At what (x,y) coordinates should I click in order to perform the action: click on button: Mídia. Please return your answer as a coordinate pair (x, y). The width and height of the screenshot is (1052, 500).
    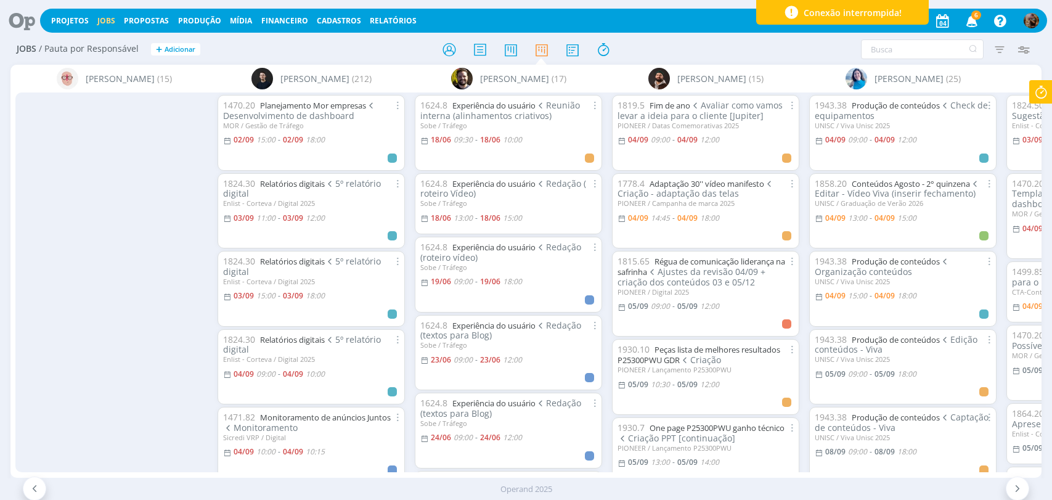
    Looking at the image, I should click on (241, 21).